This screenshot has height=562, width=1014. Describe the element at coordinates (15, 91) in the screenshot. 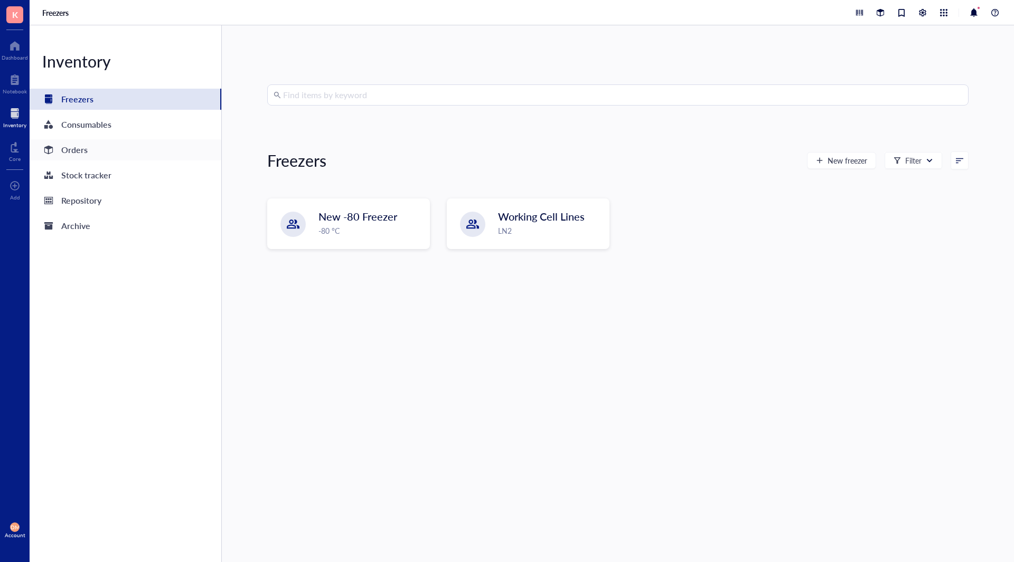

I see `div: Notebook` at that location.